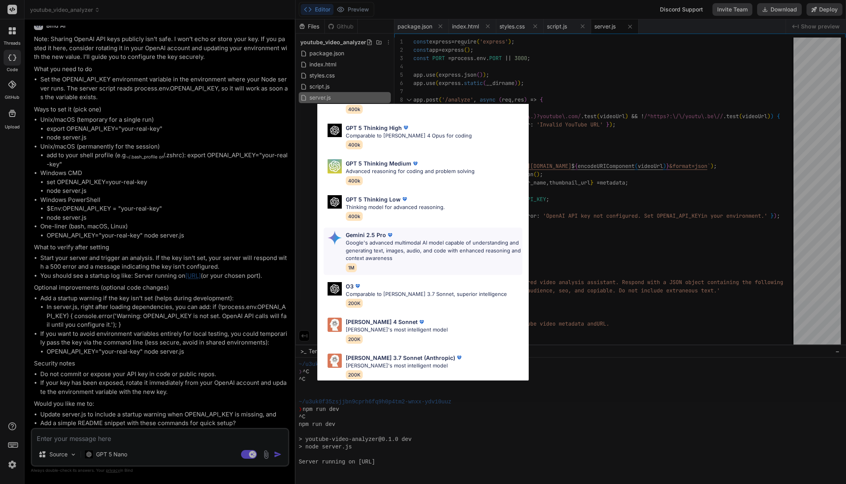 This screenshot has height=484, width=846. What do you see at coordinates (350, 286) in the screenshot?
I see `p: O3` at bounding box center [350, 286].